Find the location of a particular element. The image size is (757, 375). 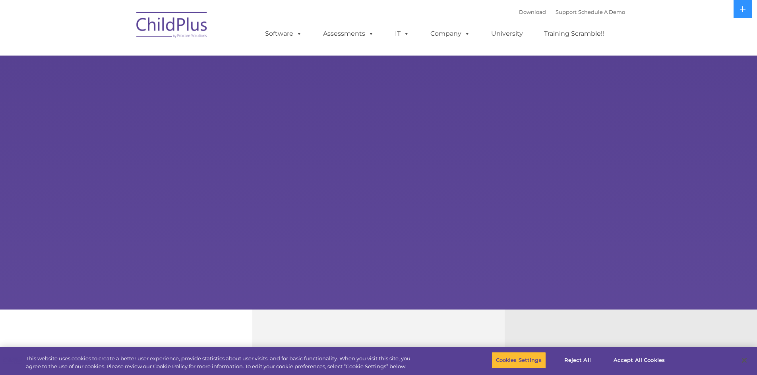

a: IT is located at coordinates (402, 34).